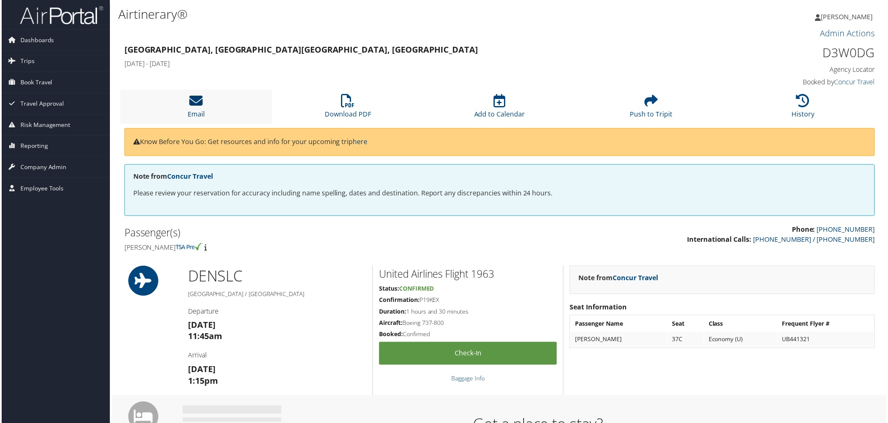 The image size is (888, 423). What do you see at coordinates (417, 290) in the screenshot?
I see `span: Confirmed` at bounding box center [417, 290].